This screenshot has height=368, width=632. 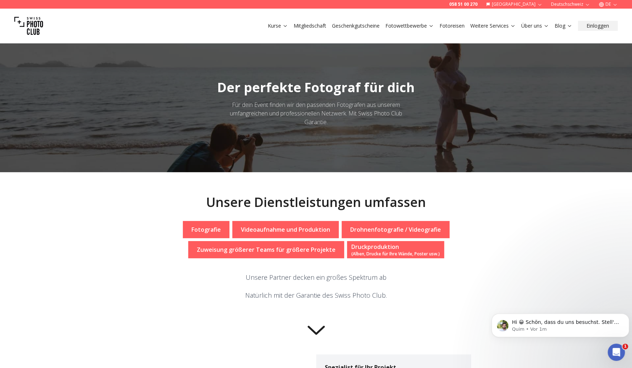 I want to click on span: Hi 😀 Schön, dass du uns besuchst. Stell' uns gerne jederzeit Fragen oder hinterlasse ein Feedback., so click(x=77, y=31).